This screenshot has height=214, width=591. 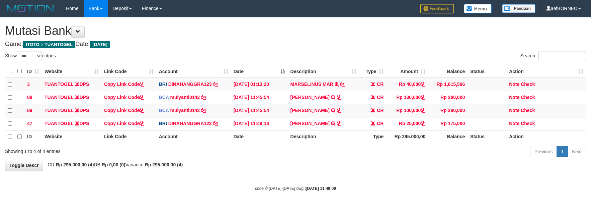 I want to click on h4: Game: Date:, so click(x=296, y=44).